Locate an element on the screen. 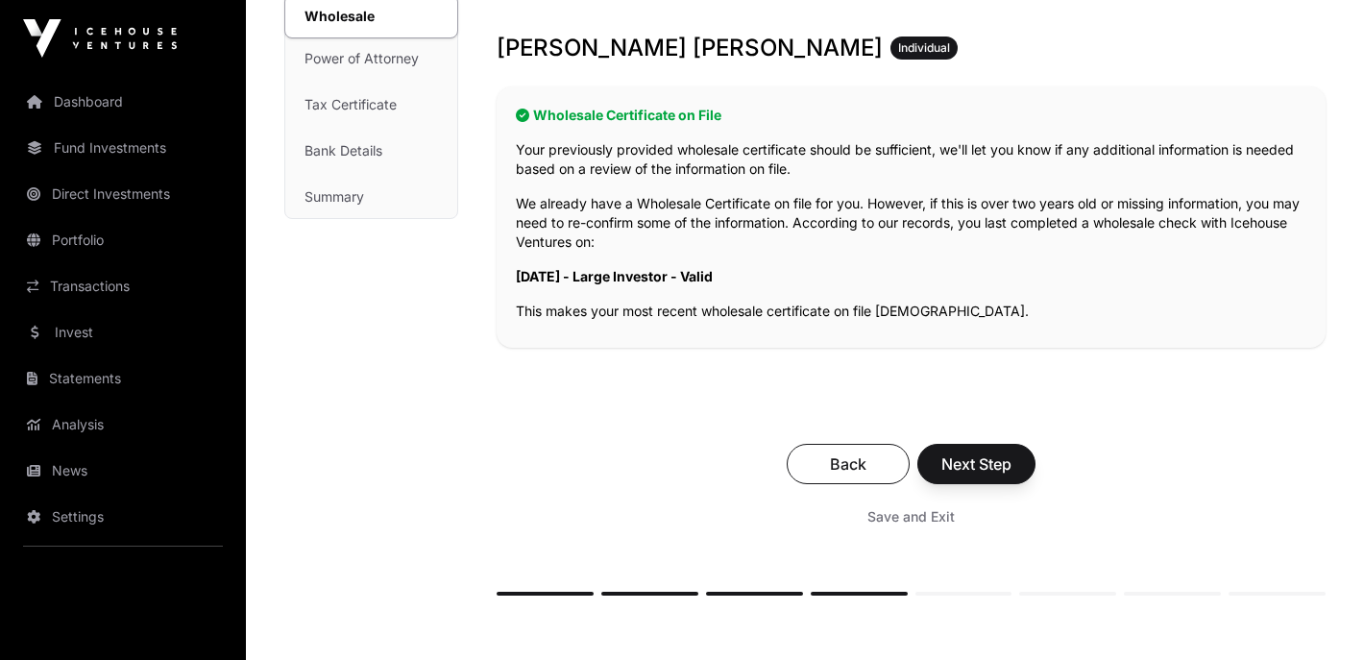 This screenshot has width=1364, height=660. a: Direct Investments is located at coordinates (123, 194).